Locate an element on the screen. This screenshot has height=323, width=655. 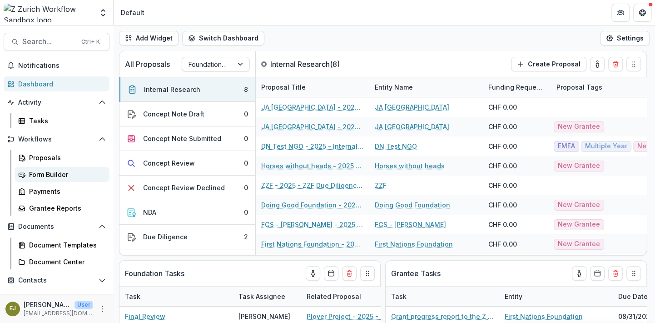
a: Final Review is located at coordinates (145, 316).